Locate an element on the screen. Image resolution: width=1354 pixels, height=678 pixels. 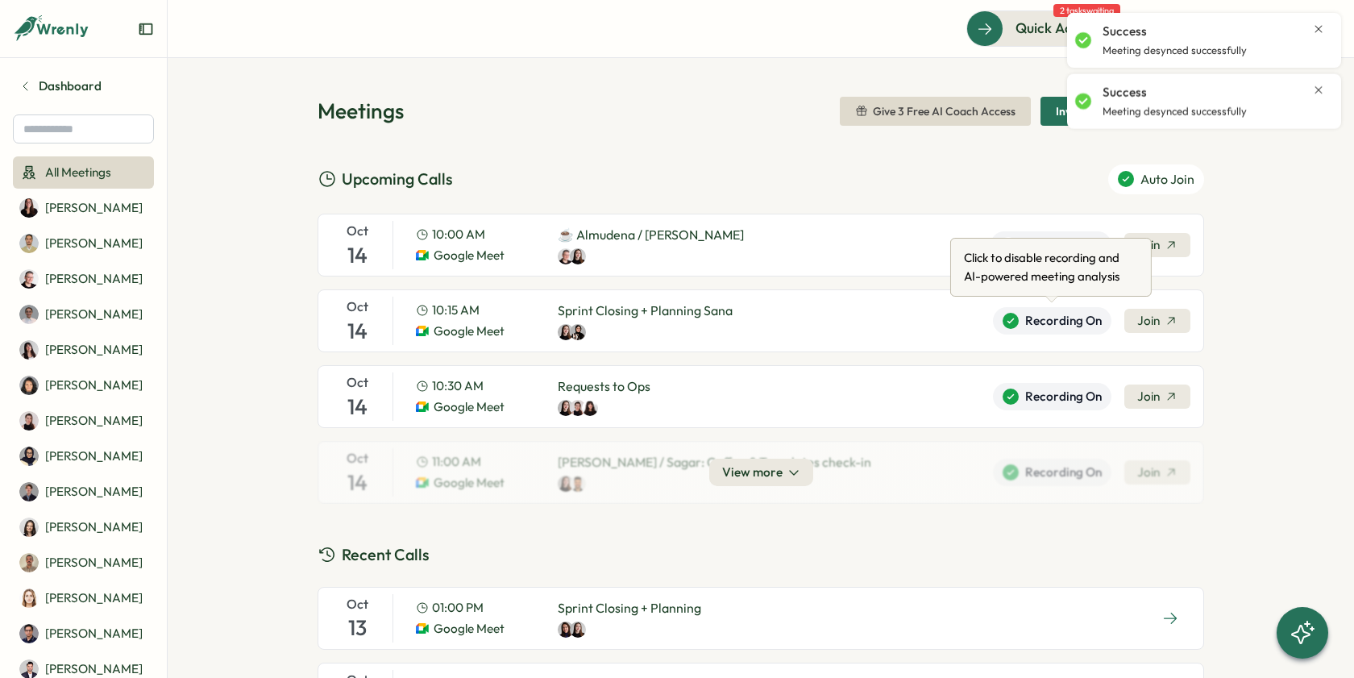
img: Dionisio Arredondo is located at coordinates (29, 492).